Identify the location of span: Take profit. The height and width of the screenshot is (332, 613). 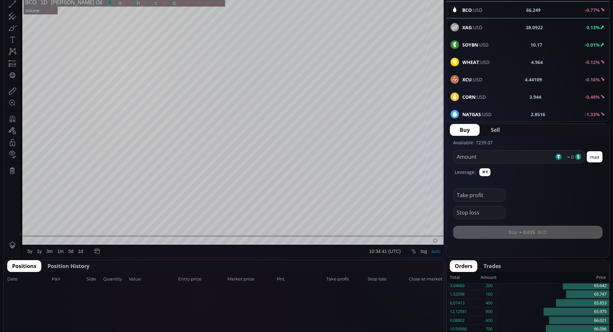
(346, 279).